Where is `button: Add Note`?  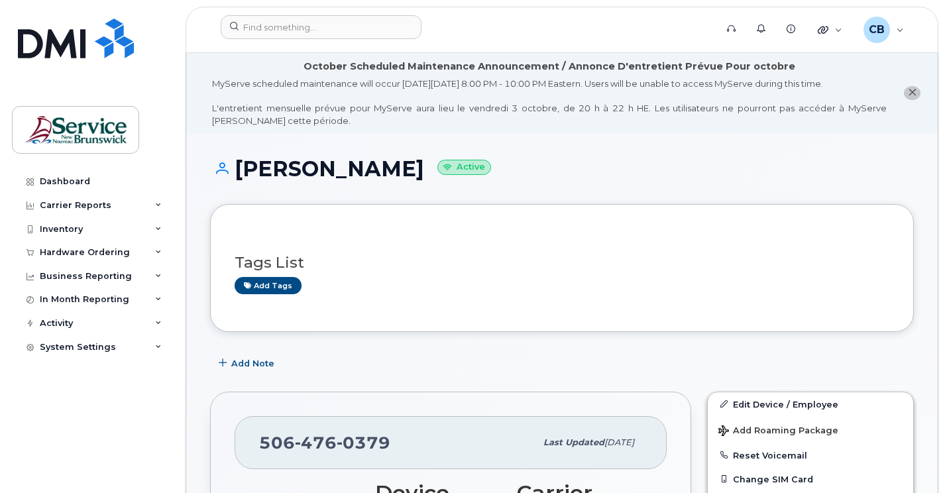
button: Add Note is located at coordinates (248, 364).